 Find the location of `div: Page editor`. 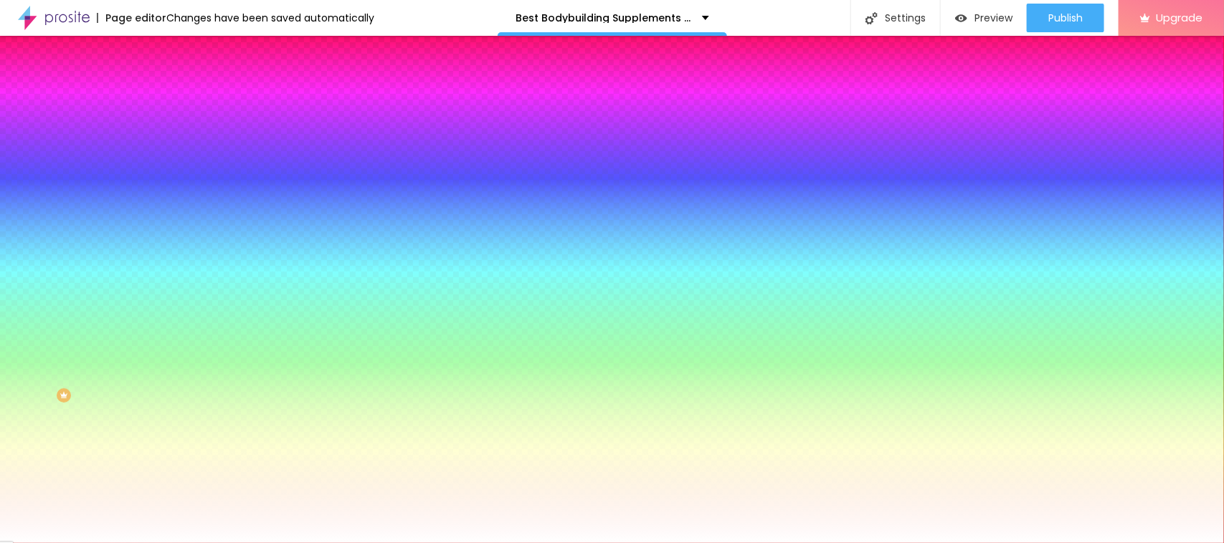

div: Page editor is located at coordinates (131, 18).